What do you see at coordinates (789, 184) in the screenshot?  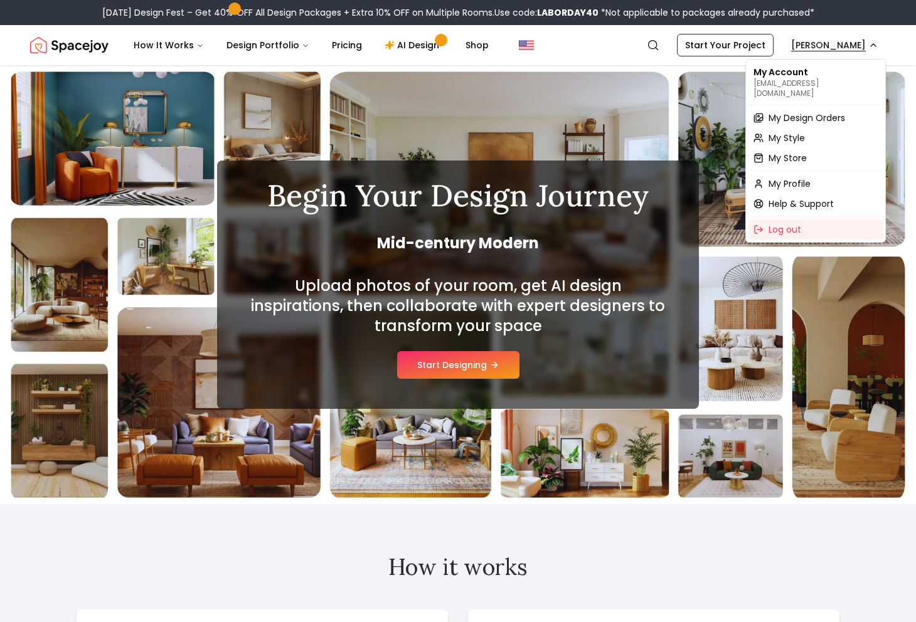 I see `span: My Profile` at bounding box center [789, 184].